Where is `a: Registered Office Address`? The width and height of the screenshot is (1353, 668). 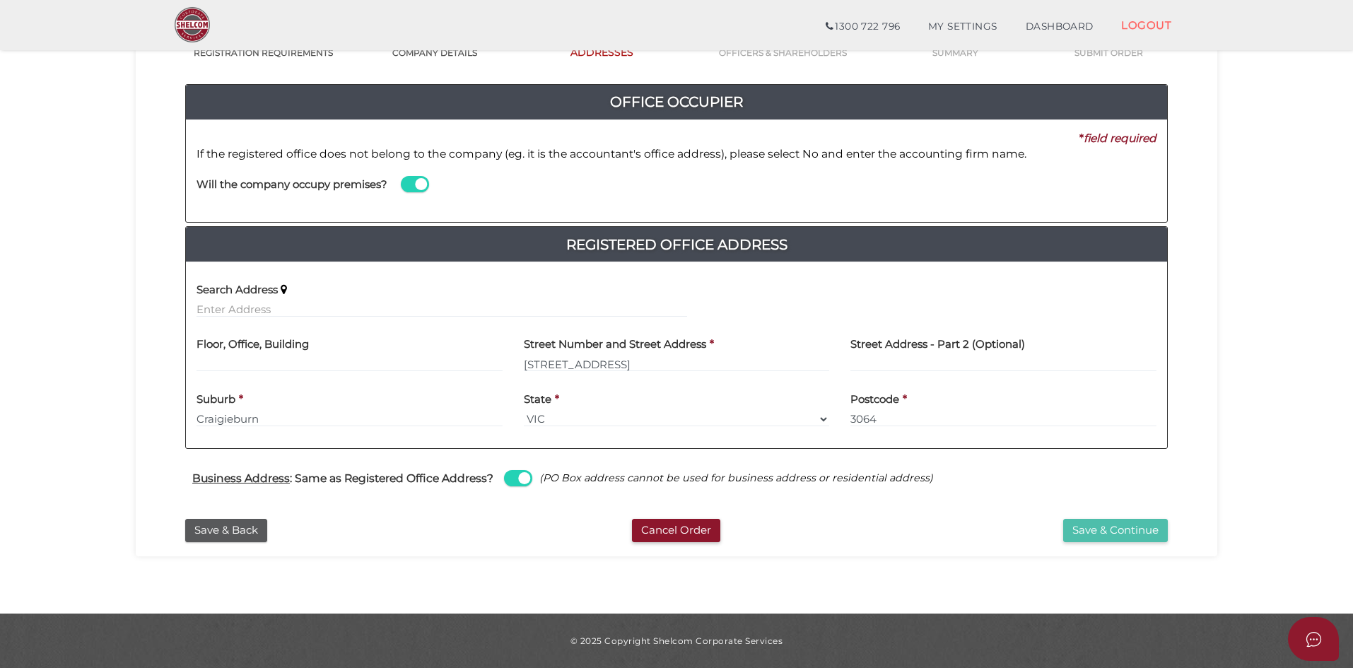 a: Registered Office Address is located at coordinates (677, 245).